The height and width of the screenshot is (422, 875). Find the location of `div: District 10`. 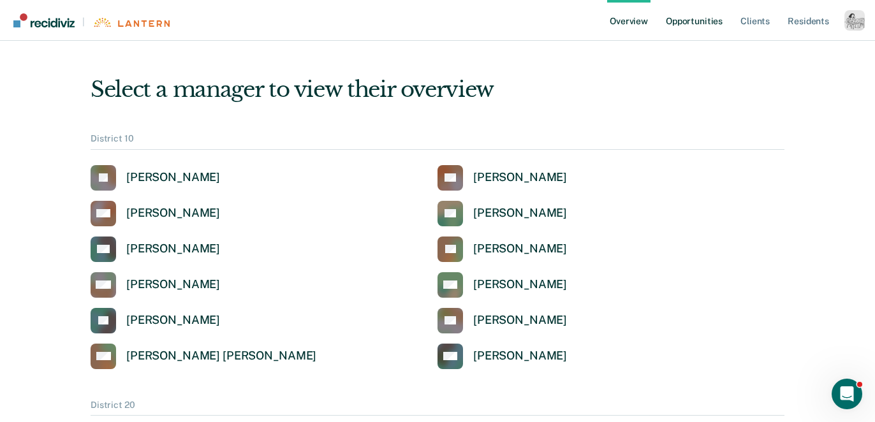

div: District 10 is located at coordinates (437, 142).